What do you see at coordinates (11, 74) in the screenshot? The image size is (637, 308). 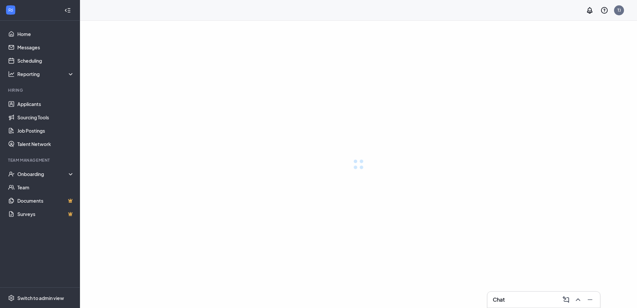 I see `svg: Analysis` at bounding box center [11, 74].